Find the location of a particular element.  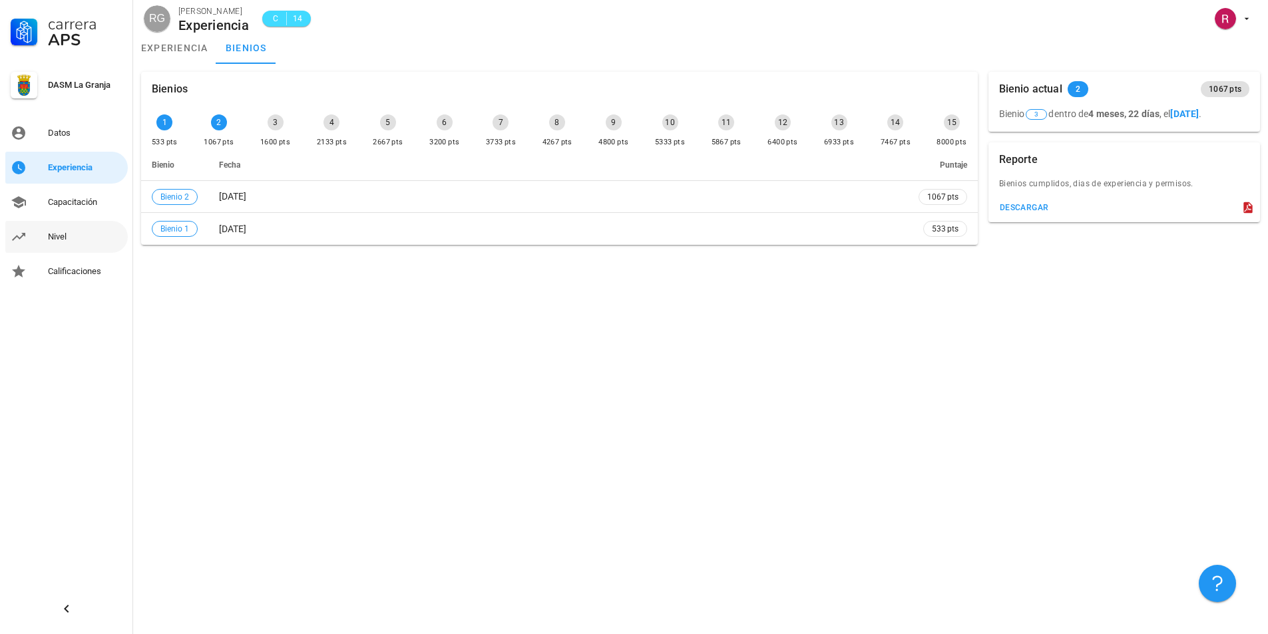

a: bienios is located at coordinates (246, 48).